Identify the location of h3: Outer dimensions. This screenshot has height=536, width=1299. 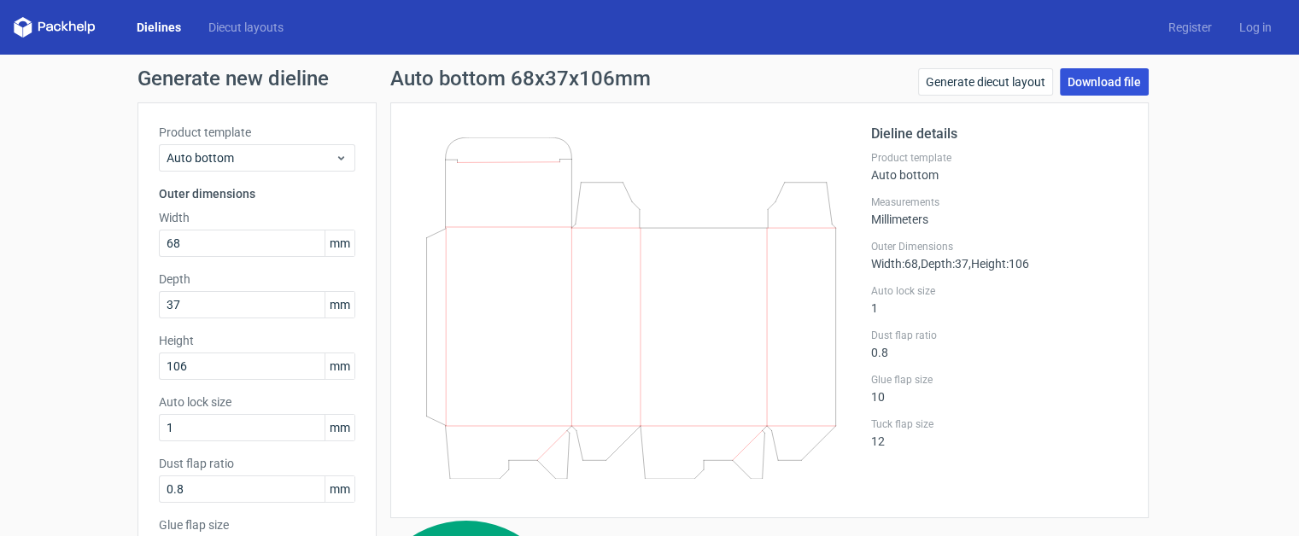
(257, 194).